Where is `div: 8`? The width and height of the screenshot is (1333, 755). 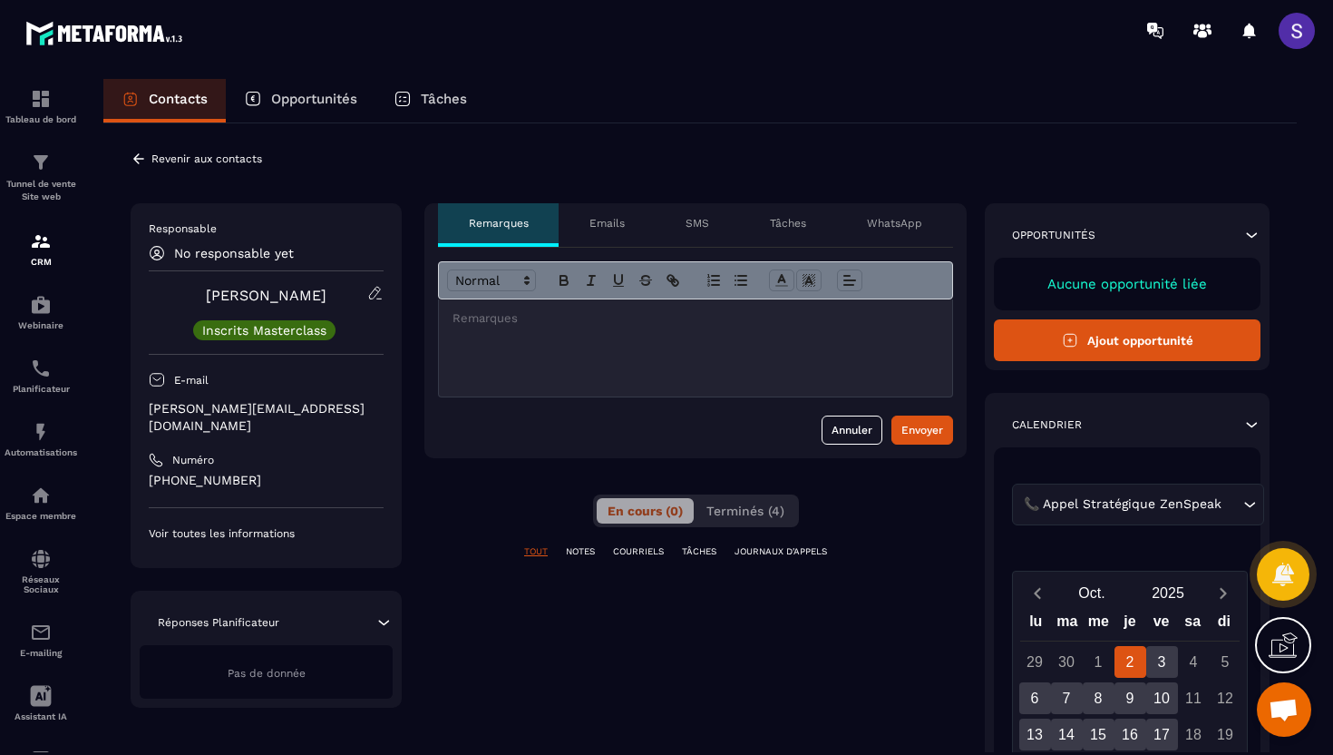
div: 8 is located at coordinates (1099, 698).